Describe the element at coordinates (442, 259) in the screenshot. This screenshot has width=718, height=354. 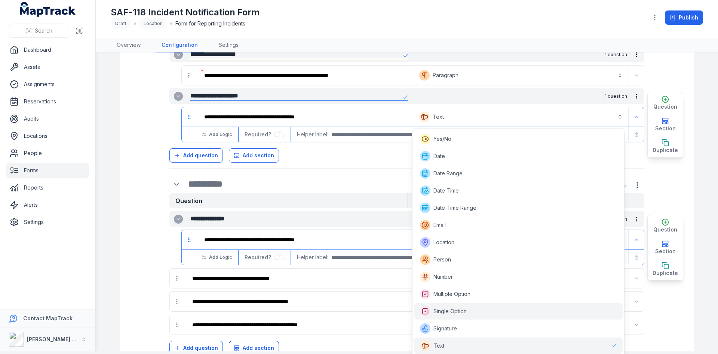
I see `span: Person` at that location.